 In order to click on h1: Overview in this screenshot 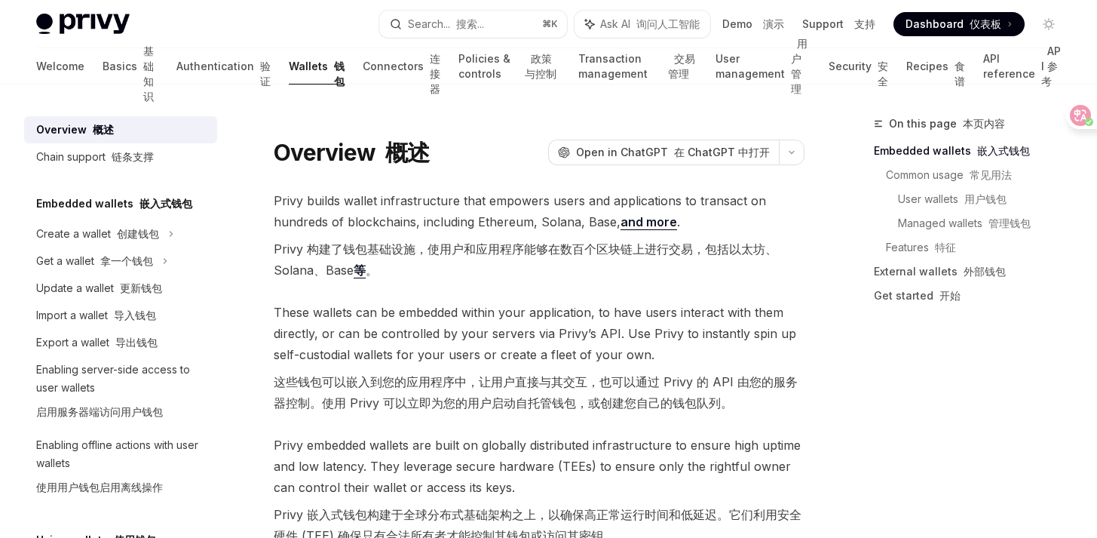, I will do `click(351, 152)`.